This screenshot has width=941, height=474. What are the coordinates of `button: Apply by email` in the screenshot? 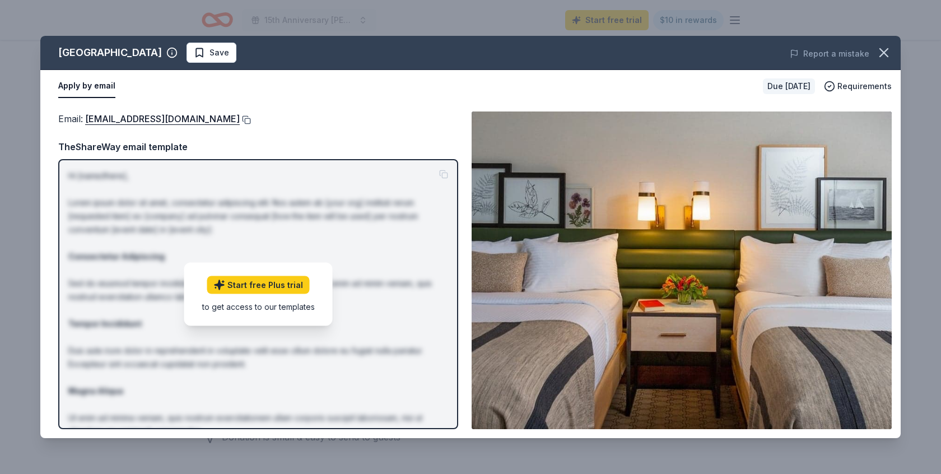 It's located at (87, 86).